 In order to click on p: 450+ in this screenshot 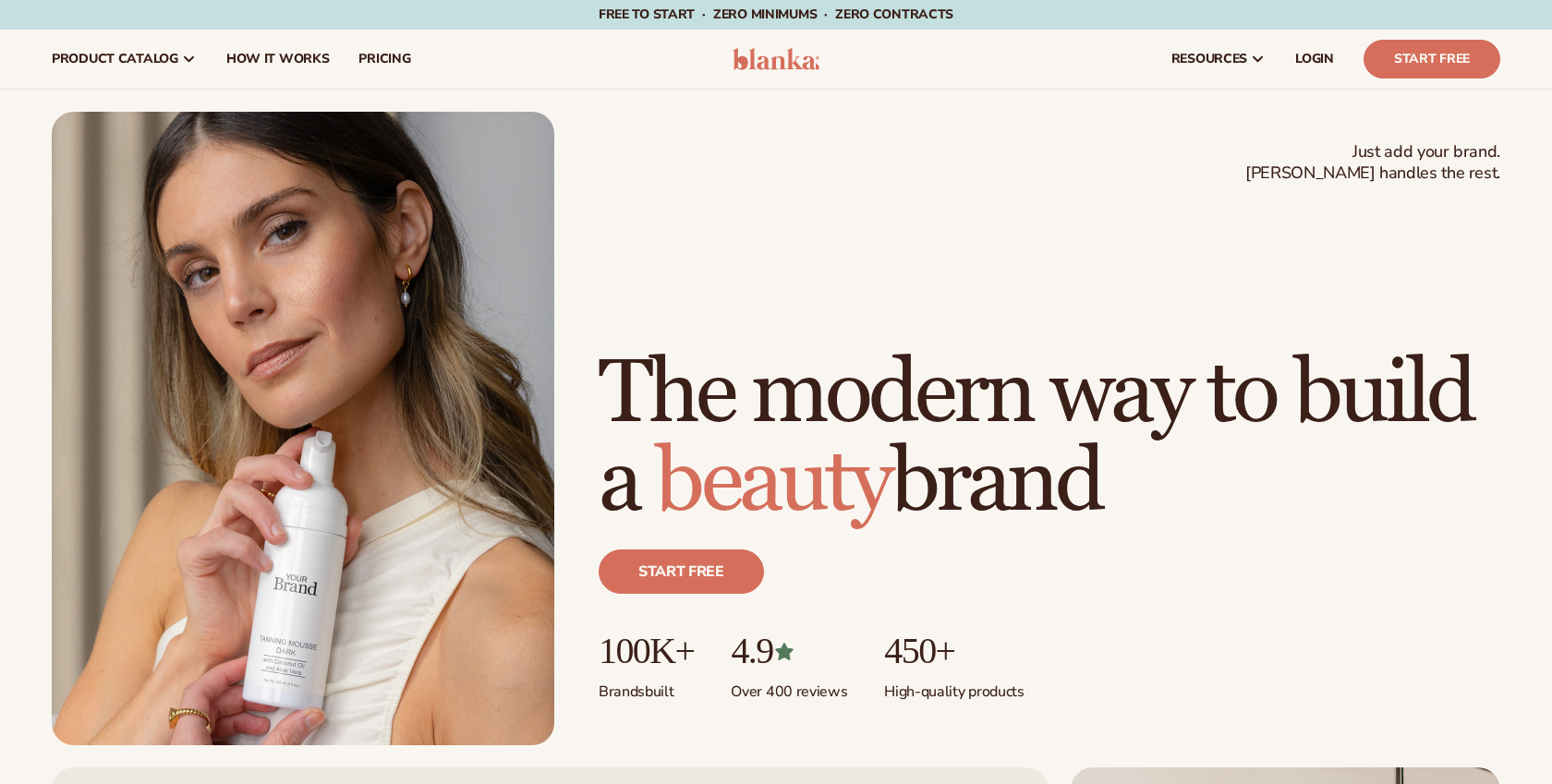, I will do `click(953, 651)`.